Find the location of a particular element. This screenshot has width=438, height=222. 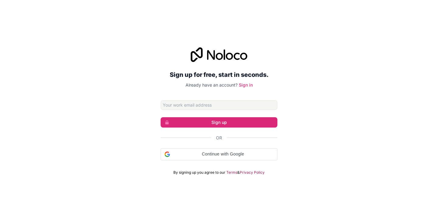

div: Continue with Google is located at coordinates (219, 155).